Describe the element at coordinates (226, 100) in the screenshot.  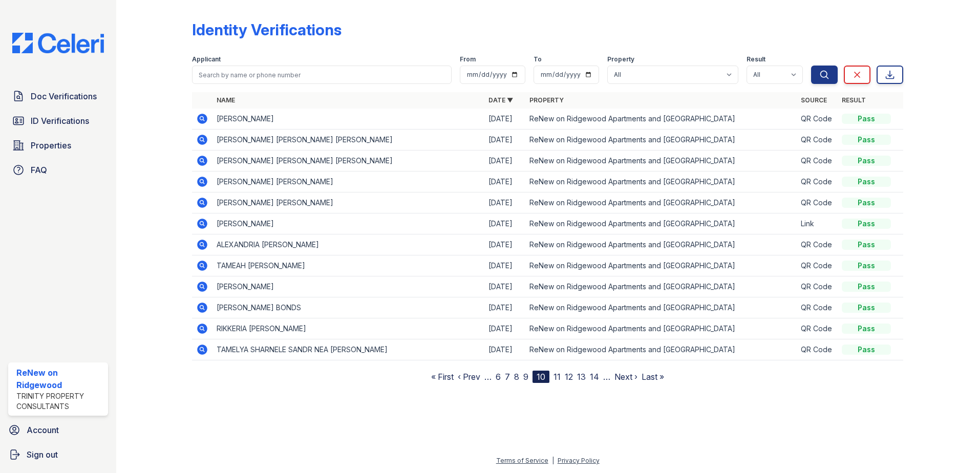
I see `a: Name` at that location.